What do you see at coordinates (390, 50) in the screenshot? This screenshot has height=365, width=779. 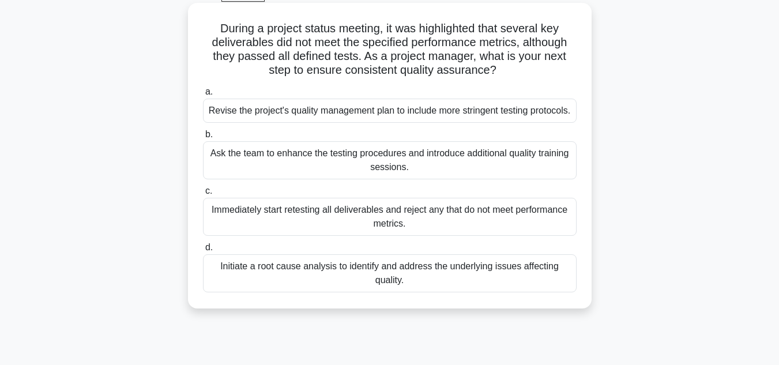 I see `h5: During a project status meeting, it was highlighted that several key deliverables did not meet th...` at bounding box center [390, 50].